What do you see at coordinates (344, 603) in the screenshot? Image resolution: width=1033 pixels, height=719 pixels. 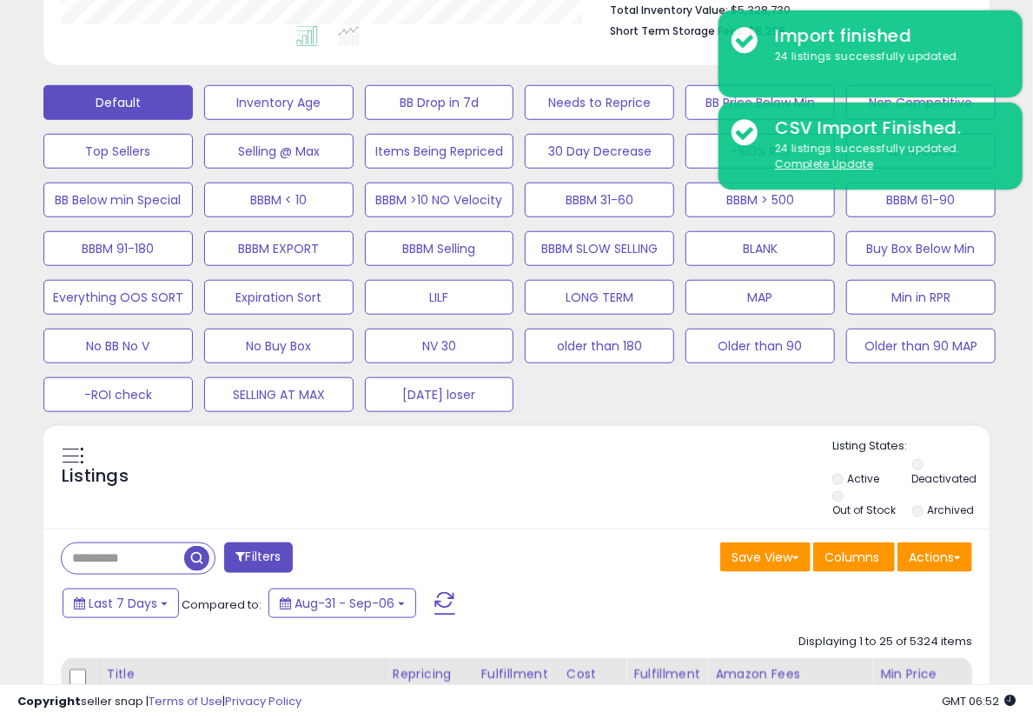 I see `span: Aug-31 - Sep-06` at bounding box center [344, 603].